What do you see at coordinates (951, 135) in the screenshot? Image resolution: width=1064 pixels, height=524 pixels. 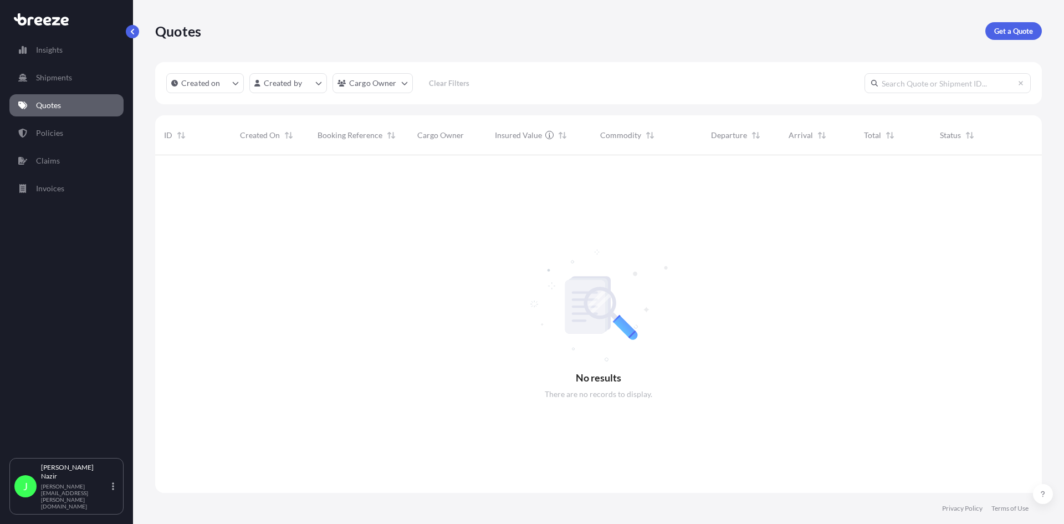 I see `span: Status` at bounding box center [951, 135].